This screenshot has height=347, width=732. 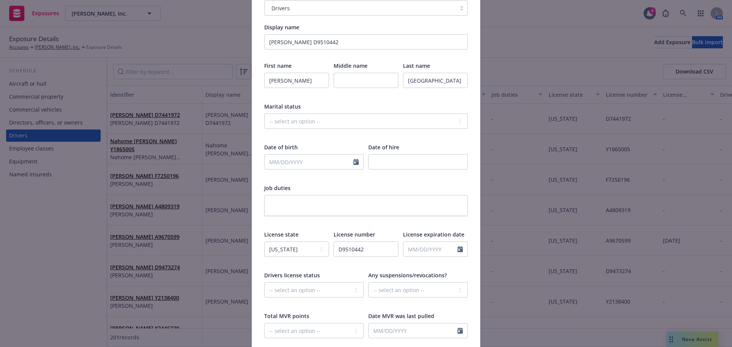 What do you see at coordinates (281, 235) in the screenshot?
I see `span: License state` at bounding box center [281, 235].